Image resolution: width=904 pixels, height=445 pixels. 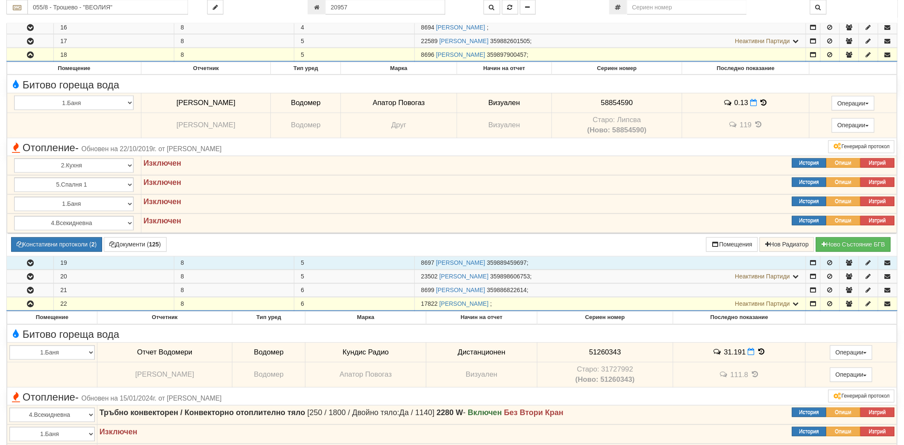 What do you see at coordinates (114, 305) in the screenshot?
I see `td: 22` at bounding box center [114, 305].